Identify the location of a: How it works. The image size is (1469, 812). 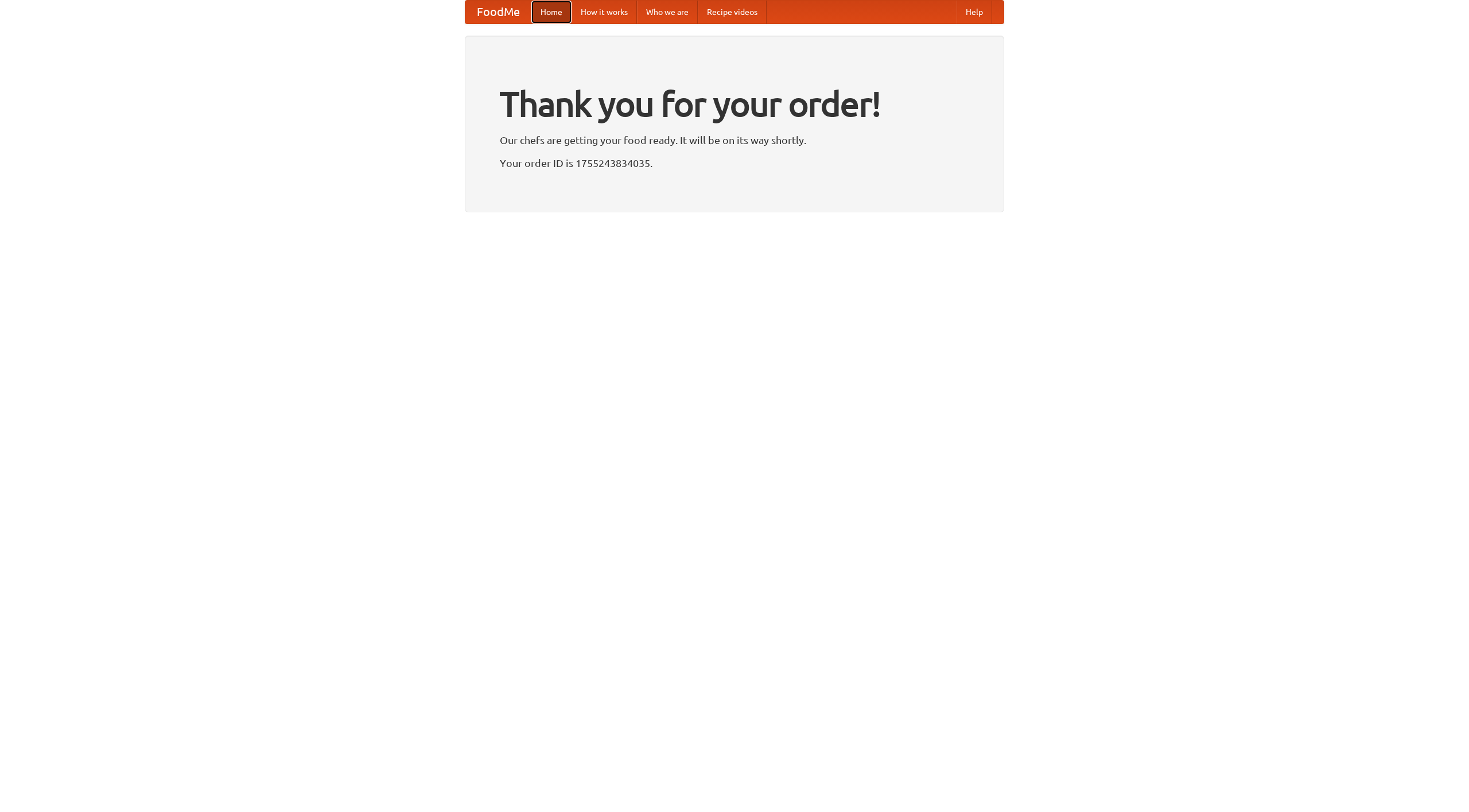
(604, 12).